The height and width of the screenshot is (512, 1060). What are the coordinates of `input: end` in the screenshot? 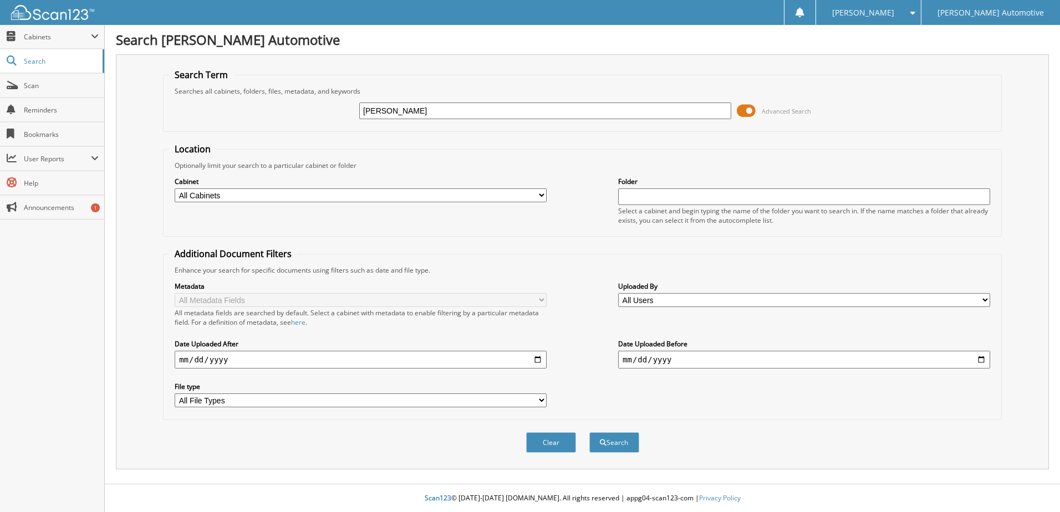 It's located at (804, 360).